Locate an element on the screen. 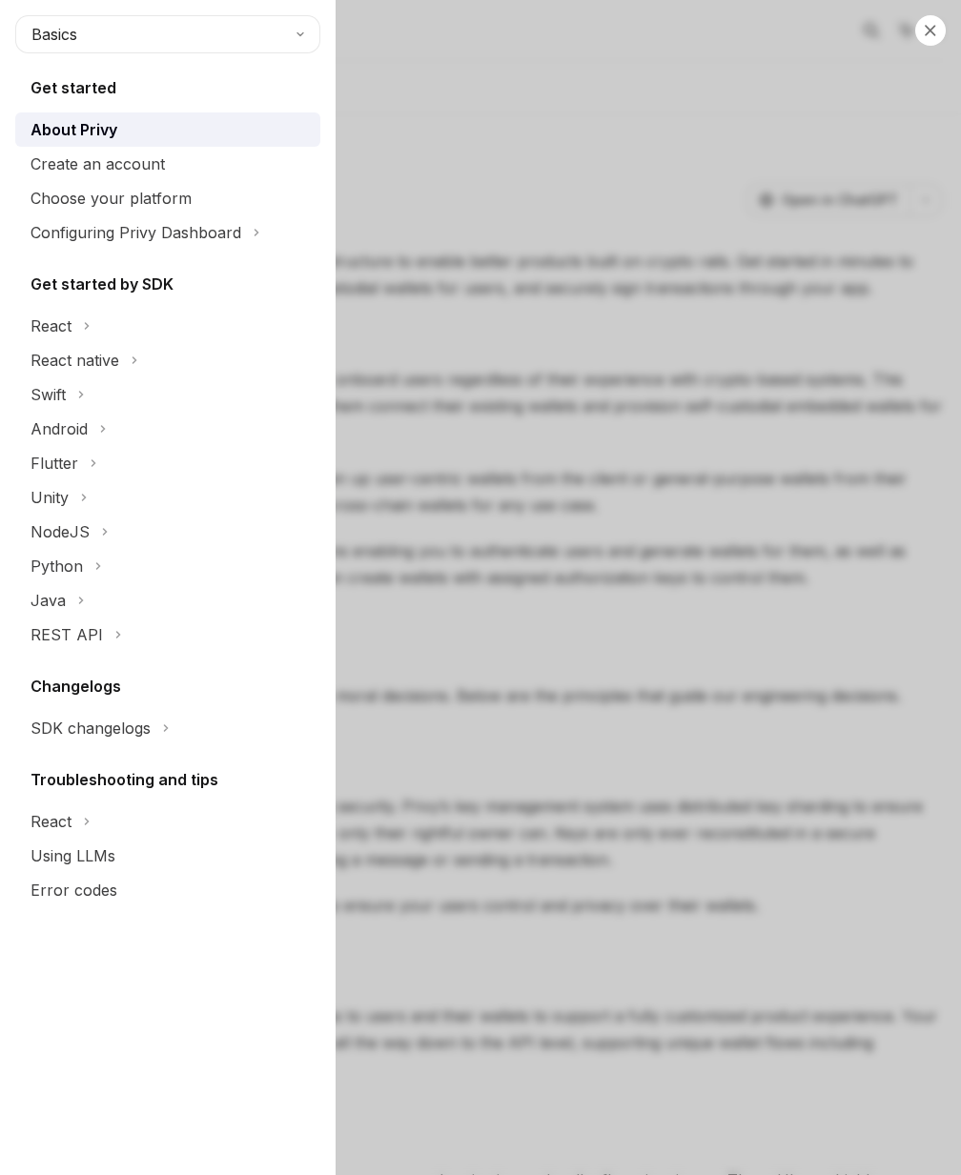 The width and height of the screenshot is (961, 1175). a: Create an account is located at coordinates (168, 164).